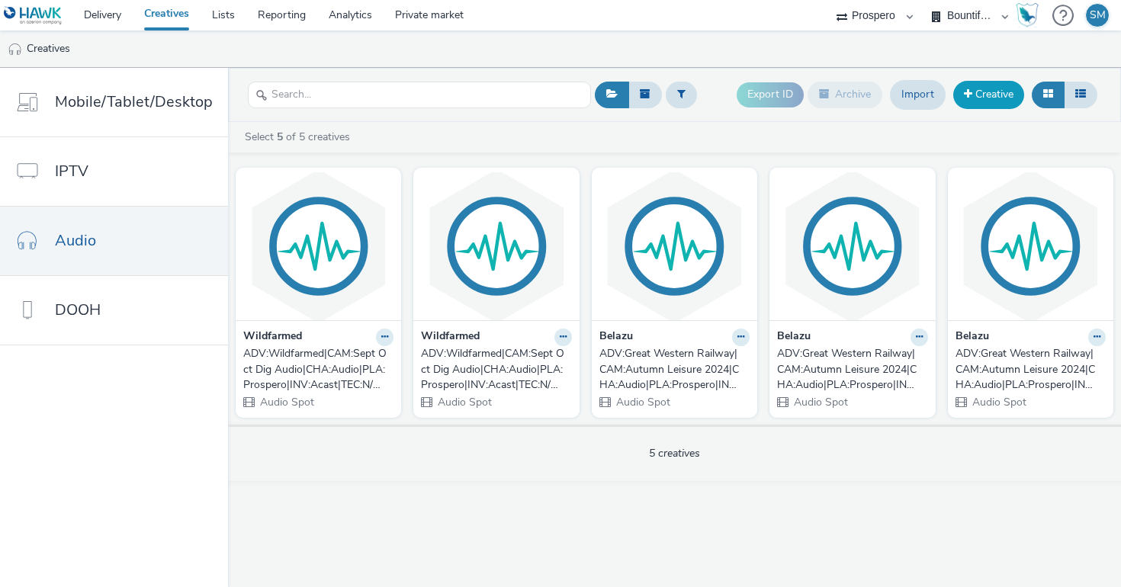 Image resolution: width=1121 pixels, height=587 pixels. Describe the element at coordinates (917, 95) in the screenshot. I see `a: Import` at that location.